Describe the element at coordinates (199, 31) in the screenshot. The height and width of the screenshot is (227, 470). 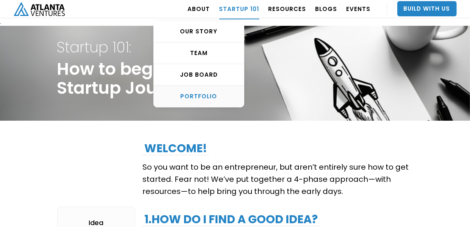
I see `div: OUR STORY` at that location.